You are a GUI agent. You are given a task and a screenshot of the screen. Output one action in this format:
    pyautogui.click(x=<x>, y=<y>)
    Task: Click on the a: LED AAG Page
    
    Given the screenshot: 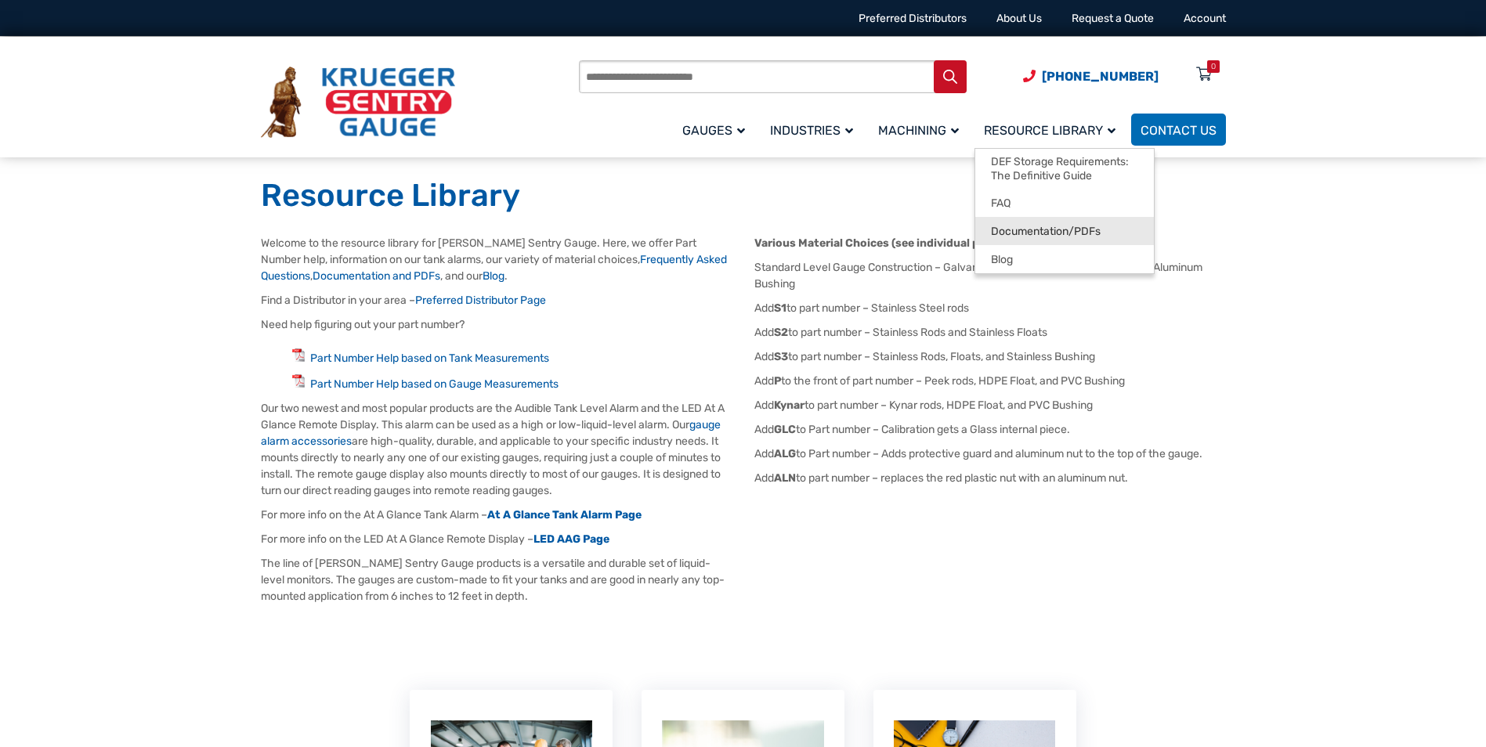 What is the action you would take?
    pyautogui.click(x=571, y=539)
    